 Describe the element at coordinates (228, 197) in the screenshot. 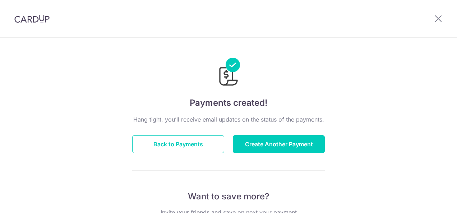

I see `p: Want to save more?` at that location.